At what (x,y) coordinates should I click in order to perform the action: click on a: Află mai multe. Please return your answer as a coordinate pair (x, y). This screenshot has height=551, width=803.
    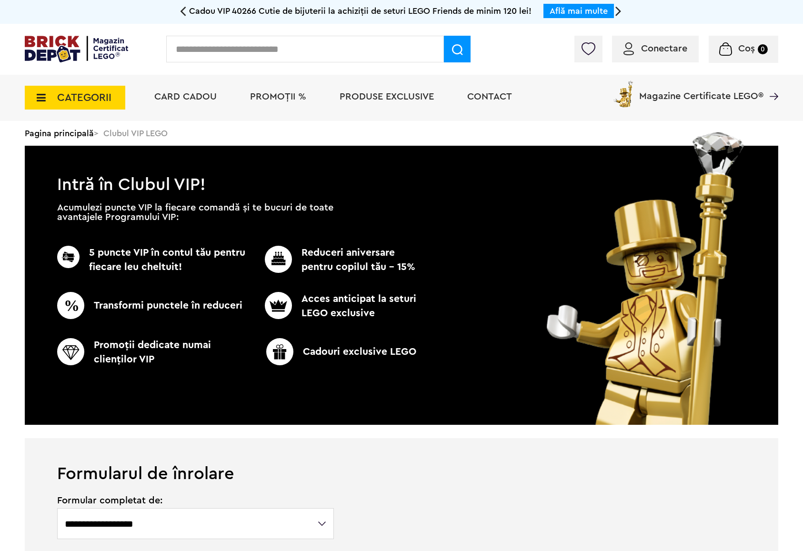
    Looking at the image, I should click on (579, 11).